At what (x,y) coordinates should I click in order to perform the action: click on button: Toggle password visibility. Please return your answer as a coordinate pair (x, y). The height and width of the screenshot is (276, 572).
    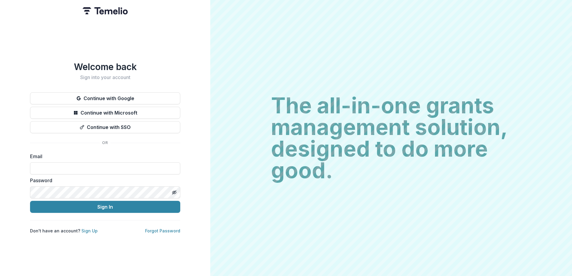
    Looking at the image, I should click on (174, 192).